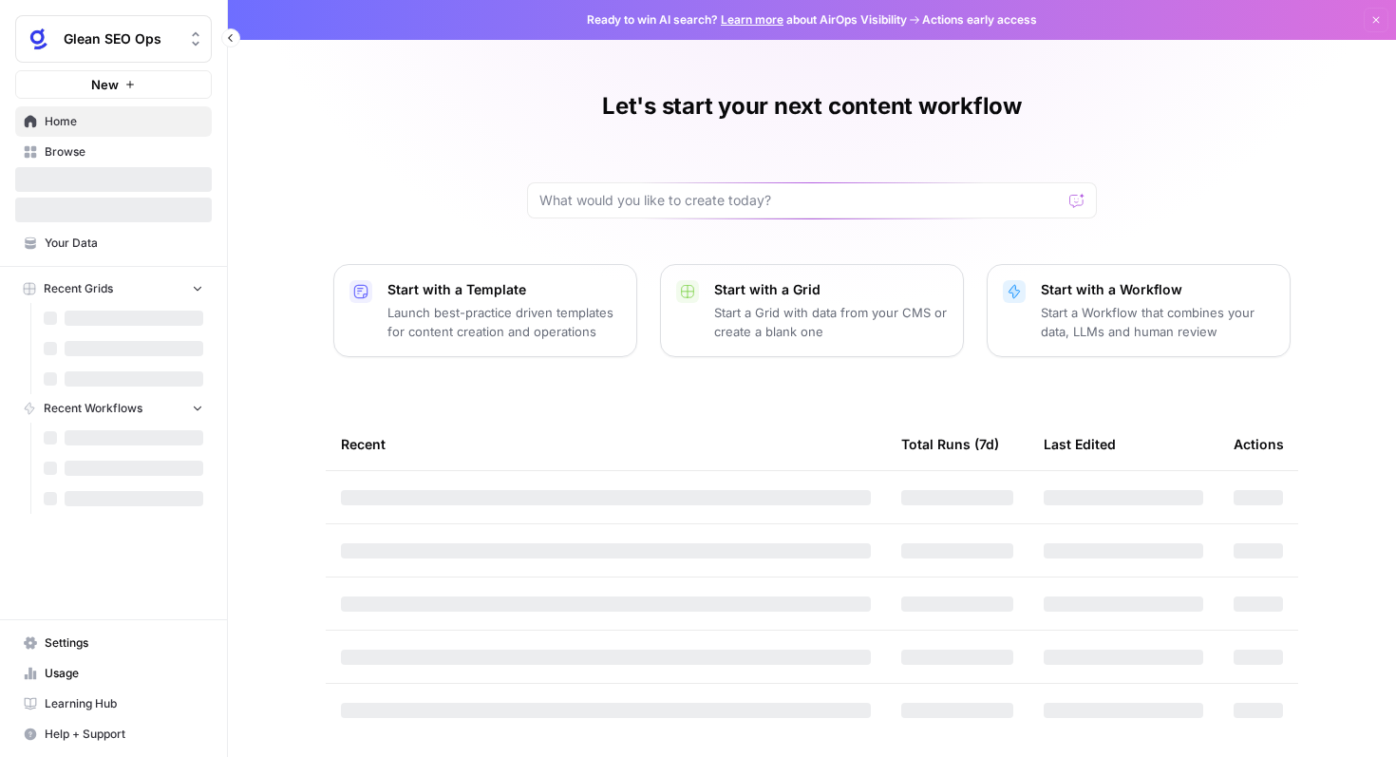 This screenshot has height=757, width=1396. I want to click on button: Help + Support, so click(113, 734).